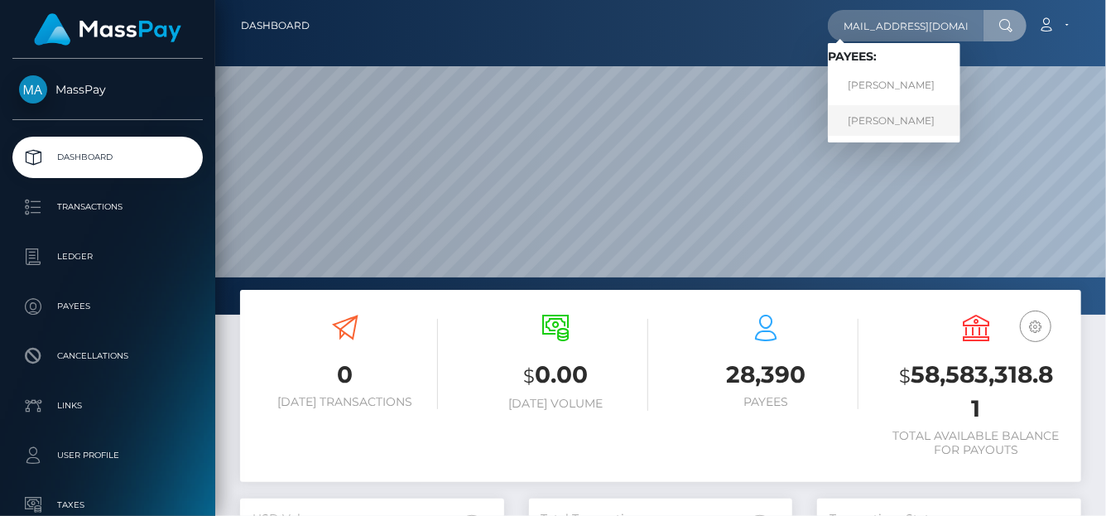 This screenshot has height=516, width=1106. Describe the element at coordinates (108, 406) in the screenshot. I see `p: Links` at that location.